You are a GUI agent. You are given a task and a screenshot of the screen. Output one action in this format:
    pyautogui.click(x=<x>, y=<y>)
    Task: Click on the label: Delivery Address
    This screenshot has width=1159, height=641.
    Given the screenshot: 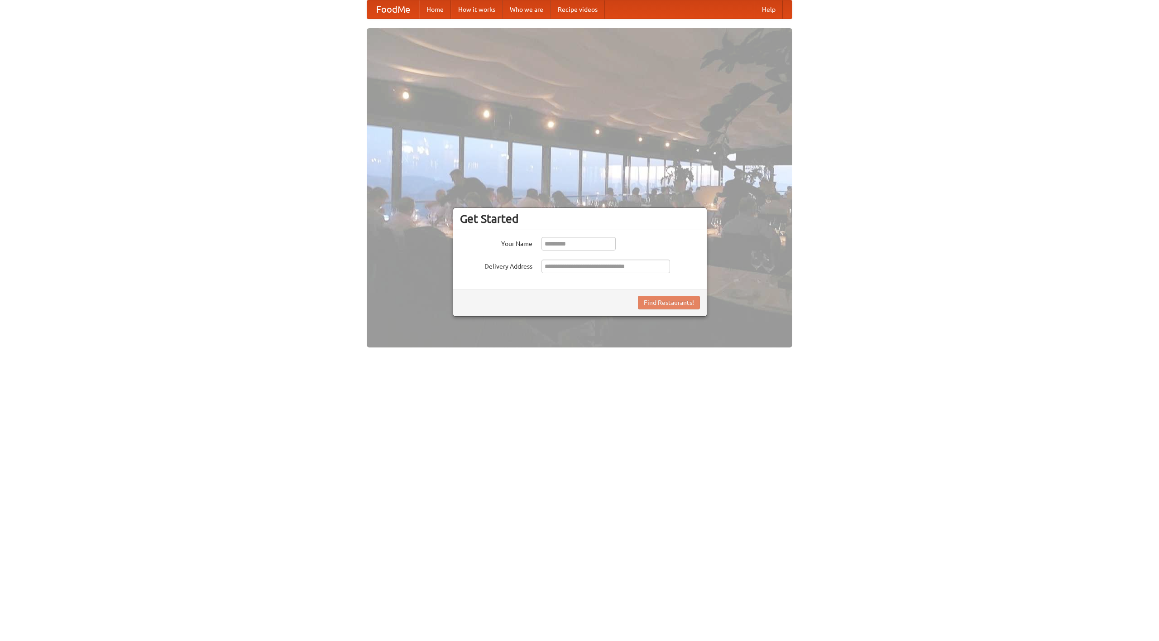 What is the action you would take?
    pyautogui.click(x=496, y=265)
    